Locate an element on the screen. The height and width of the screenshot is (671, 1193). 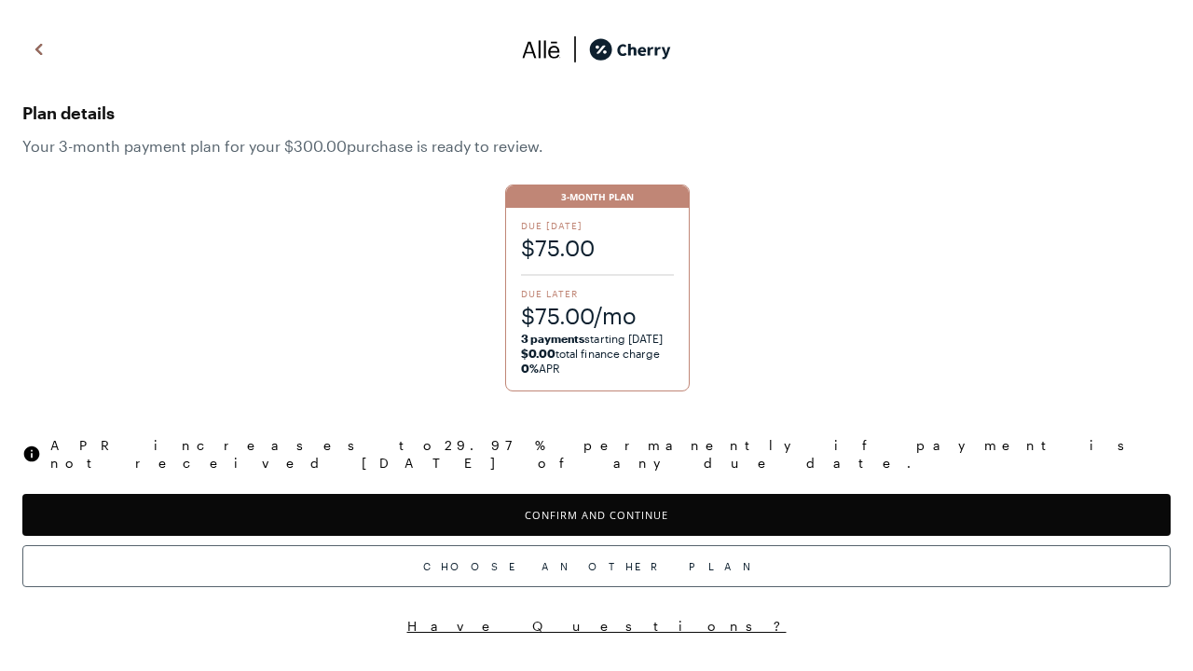
div: 3-Month Plan is located at coordinates (597, 197).